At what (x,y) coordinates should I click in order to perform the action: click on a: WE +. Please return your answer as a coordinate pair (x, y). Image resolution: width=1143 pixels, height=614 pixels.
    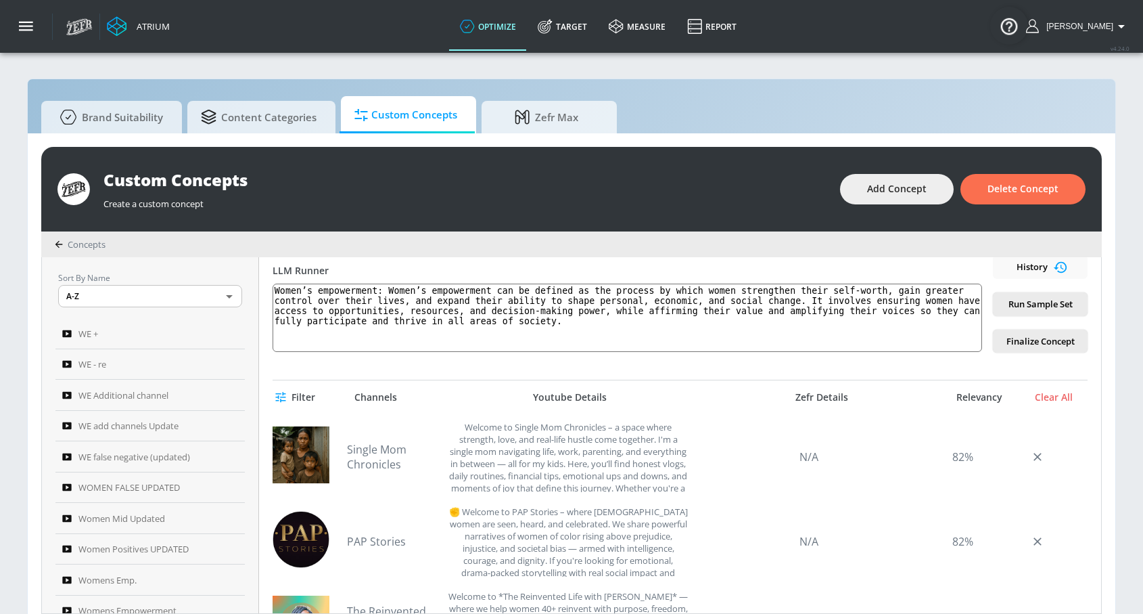
    Looking at the image, I should click on (150, 333).